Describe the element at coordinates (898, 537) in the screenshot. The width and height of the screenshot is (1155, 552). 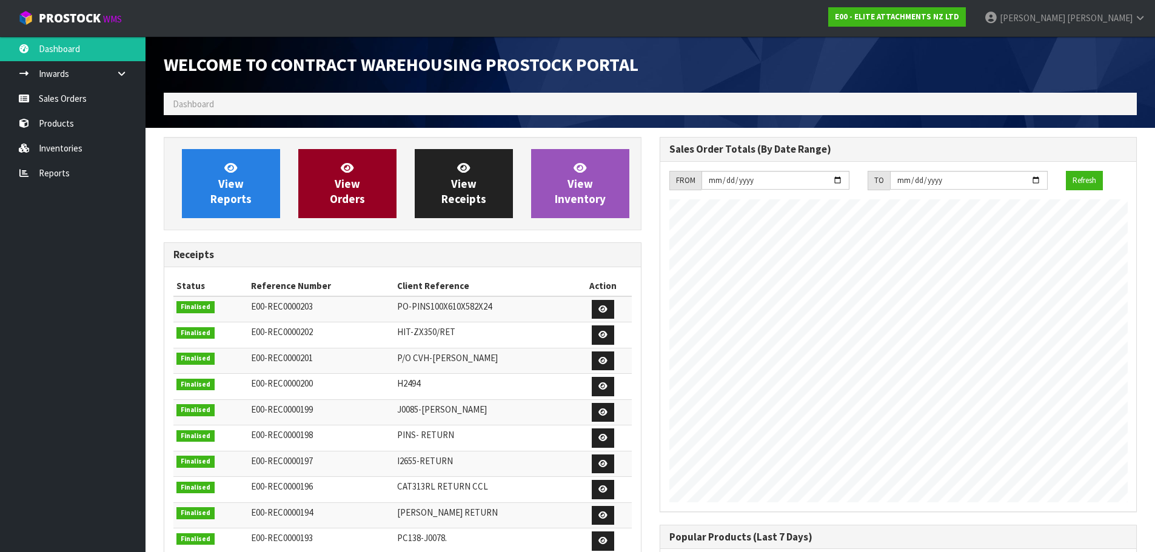
I see `h3: Popular Products (Last 7 Days)` at that location.